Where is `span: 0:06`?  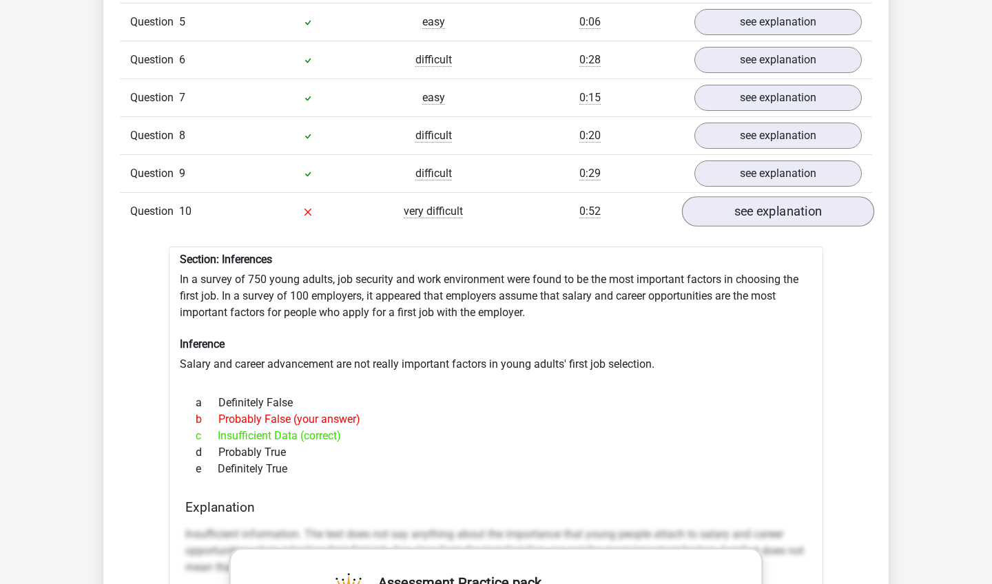
span: 0:06 is located at coordinates (590, 22).